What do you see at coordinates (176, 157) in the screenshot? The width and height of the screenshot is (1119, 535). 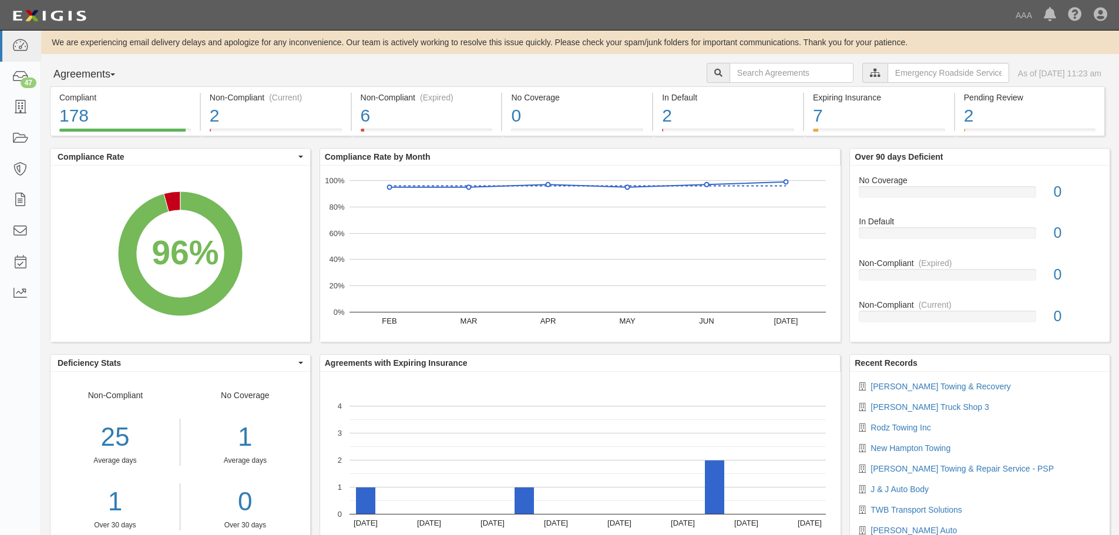 I see `span: Compliance Rate` at bounding box center [176, 157].